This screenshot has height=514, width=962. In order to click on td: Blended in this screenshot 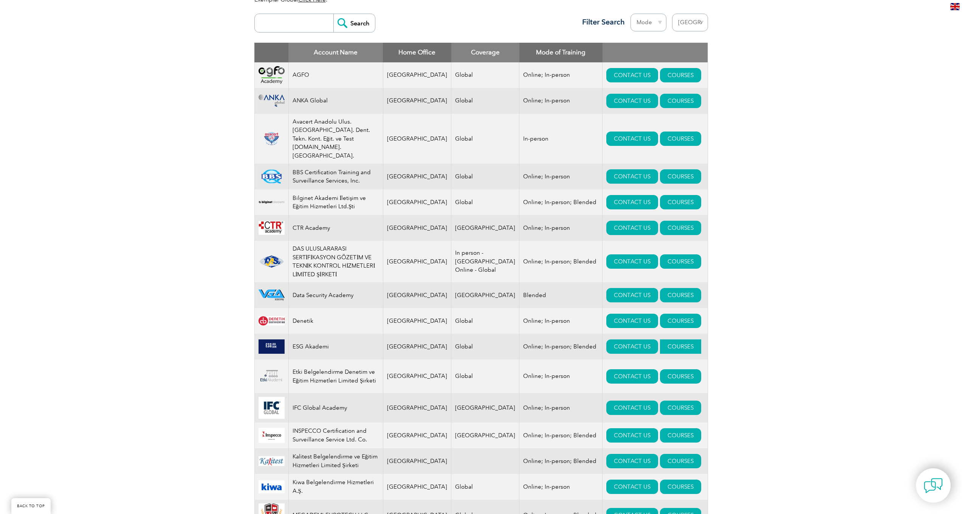, I will do `click(561, 295)`.